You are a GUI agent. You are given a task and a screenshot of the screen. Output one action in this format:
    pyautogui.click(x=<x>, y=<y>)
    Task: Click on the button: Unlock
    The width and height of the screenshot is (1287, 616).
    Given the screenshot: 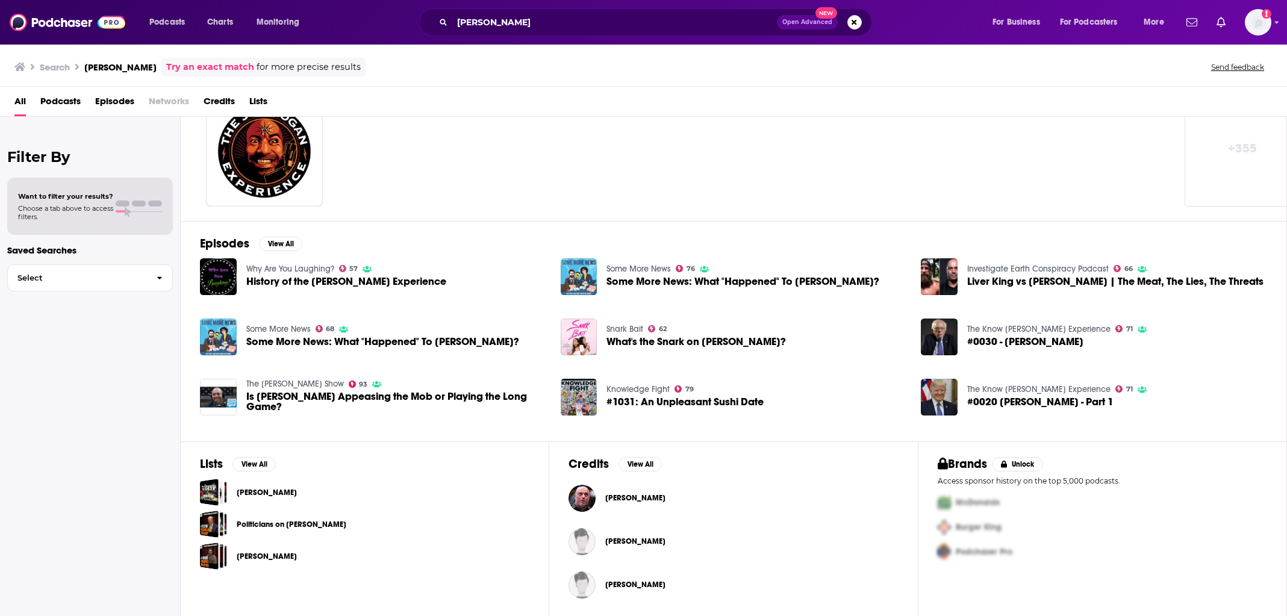 What is the action you would take?
    pyautogui.click(x=1017, y=464)
    